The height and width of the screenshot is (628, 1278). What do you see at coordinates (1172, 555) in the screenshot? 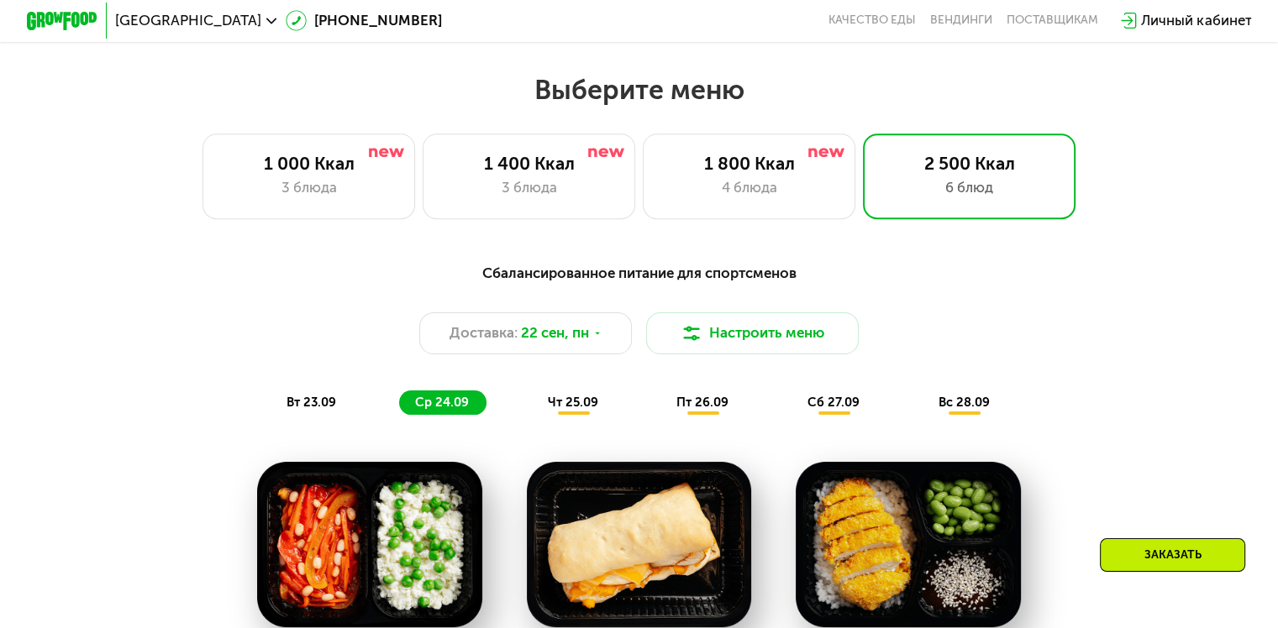
I see `div: Заказать` at bounding box center [1172, 555].